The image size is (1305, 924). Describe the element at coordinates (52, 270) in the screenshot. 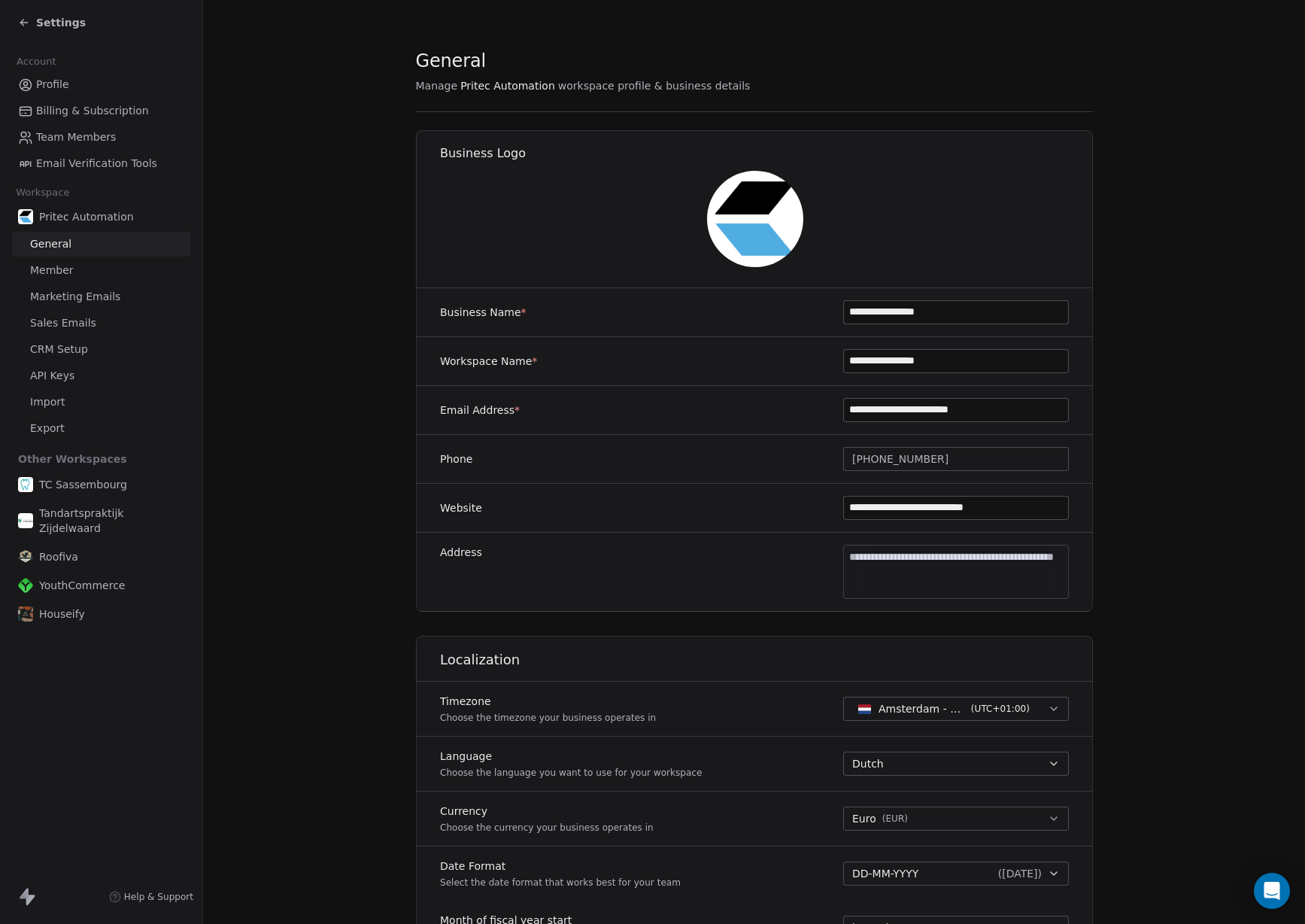

I see `span: Member` at that location.